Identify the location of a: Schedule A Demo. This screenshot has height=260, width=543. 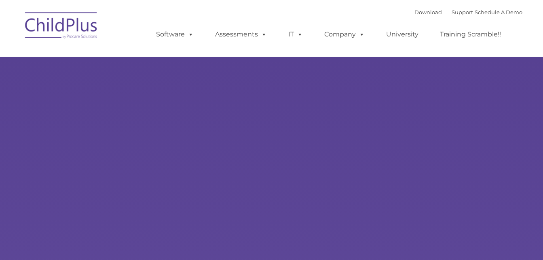
(499, 12).